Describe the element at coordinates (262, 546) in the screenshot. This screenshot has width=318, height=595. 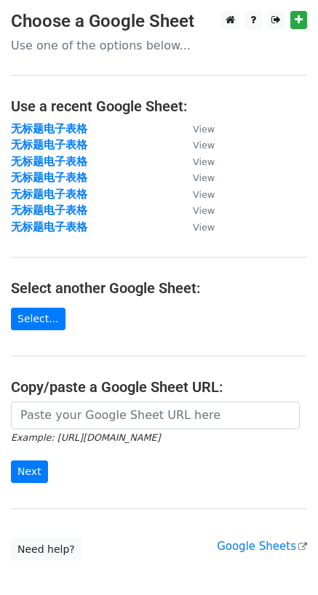
I see `a: Google Sheets` at that location.